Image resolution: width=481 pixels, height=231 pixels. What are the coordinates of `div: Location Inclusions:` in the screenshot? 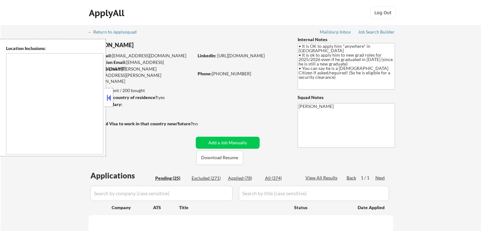 It's located at (55, 48).